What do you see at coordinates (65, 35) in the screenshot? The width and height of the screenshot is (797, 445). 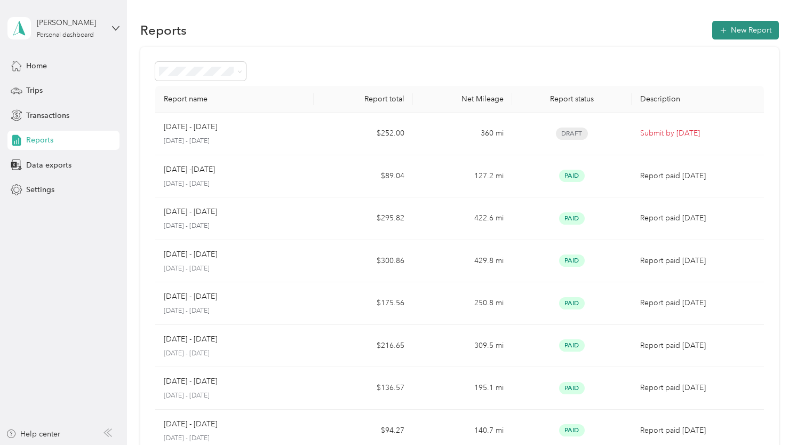 I see `div: Personal dashboard` at bounding box center [65, 35].